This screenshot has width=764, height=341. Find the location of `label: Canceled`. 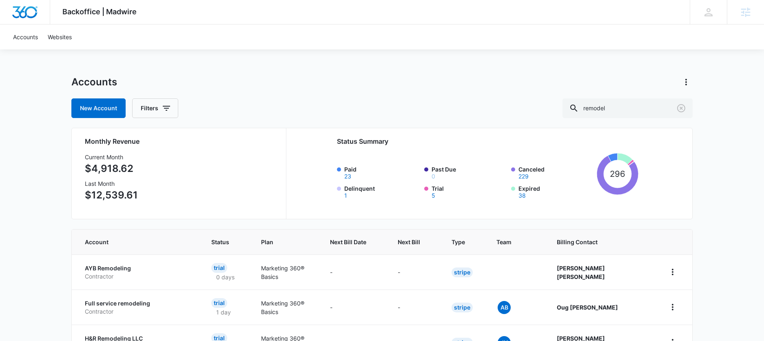

label: Canceled is located at coordinates (556, 172).